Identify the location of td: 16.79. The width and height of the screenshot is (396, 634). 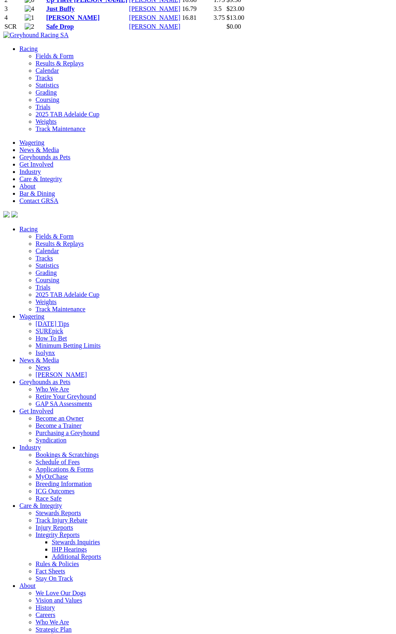
(197, 9).